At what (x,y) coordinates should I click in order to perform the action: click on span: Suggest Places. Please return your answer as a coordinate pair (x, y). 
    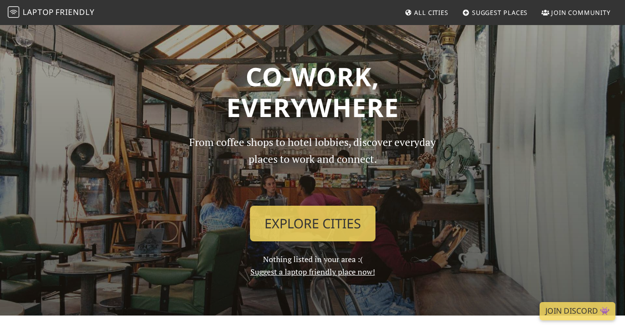
    Looking at the image, I should click on (500, 13).